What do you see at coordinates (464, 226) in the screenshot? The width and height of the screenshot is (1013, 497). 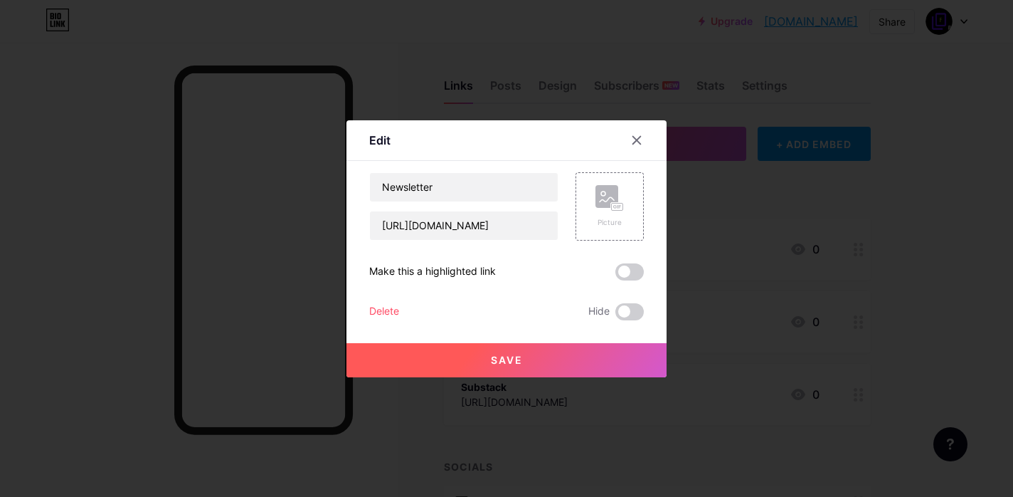 I see `input: URL` at bounding box center [464, 226].